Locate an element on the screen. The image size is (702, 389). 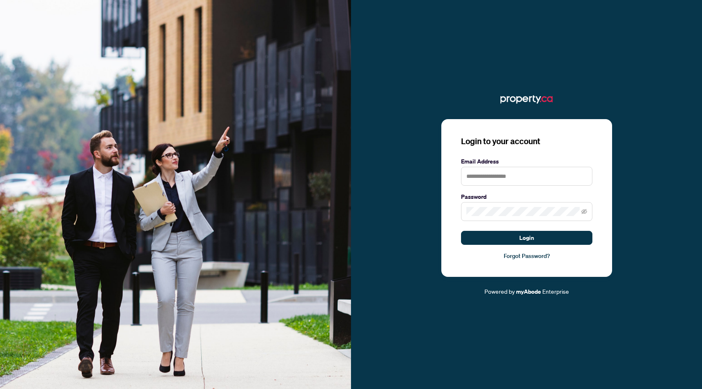
a: Forgot Password? is located at coordinates (527, 256).